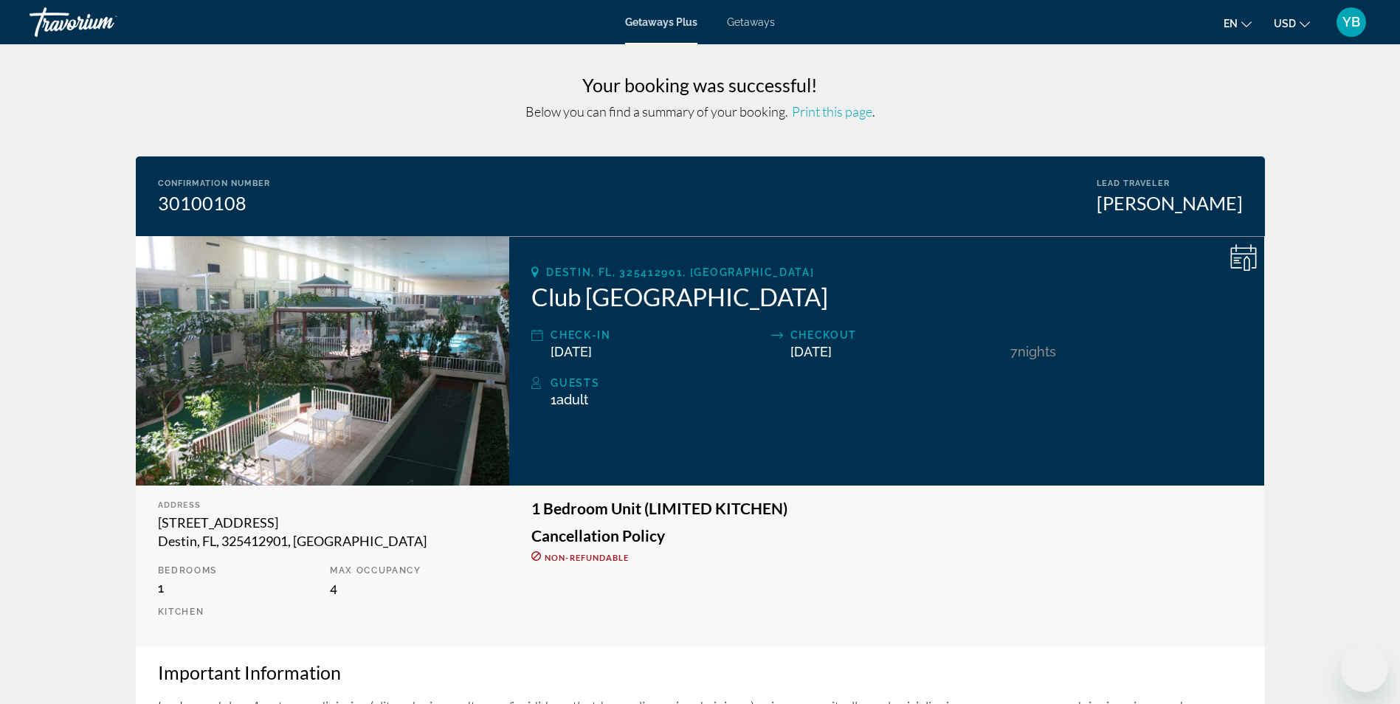 This screenshot has width=1400, height=704. Describe the element at coordinates (1169, 183) in the screenshot. I see `div: Lead Traveler` at that location.